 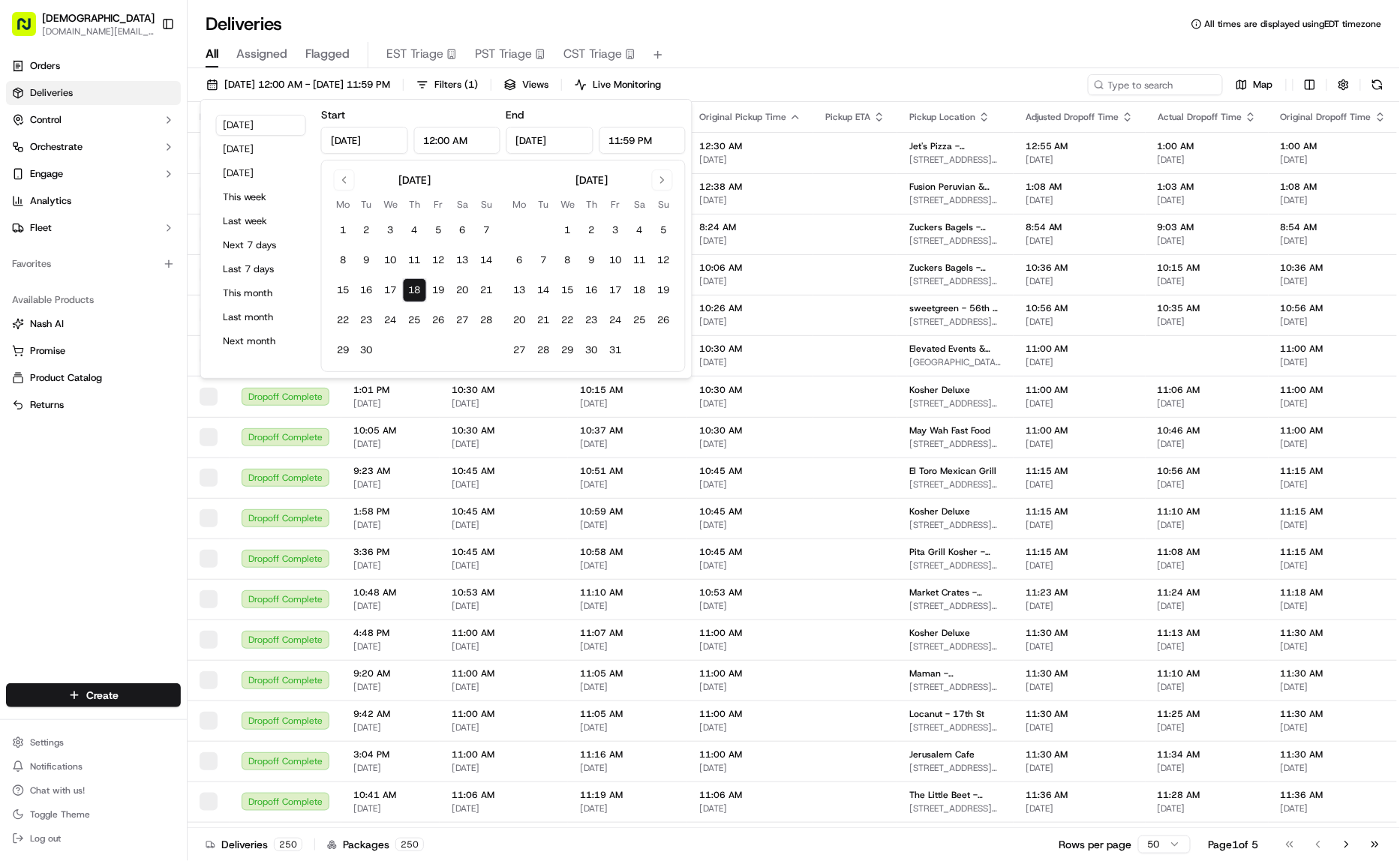 What do you see at coordinates (1079, 187) in the screenshot?
I see `span: 1:08 AM` at bounding box center [1079, 187].